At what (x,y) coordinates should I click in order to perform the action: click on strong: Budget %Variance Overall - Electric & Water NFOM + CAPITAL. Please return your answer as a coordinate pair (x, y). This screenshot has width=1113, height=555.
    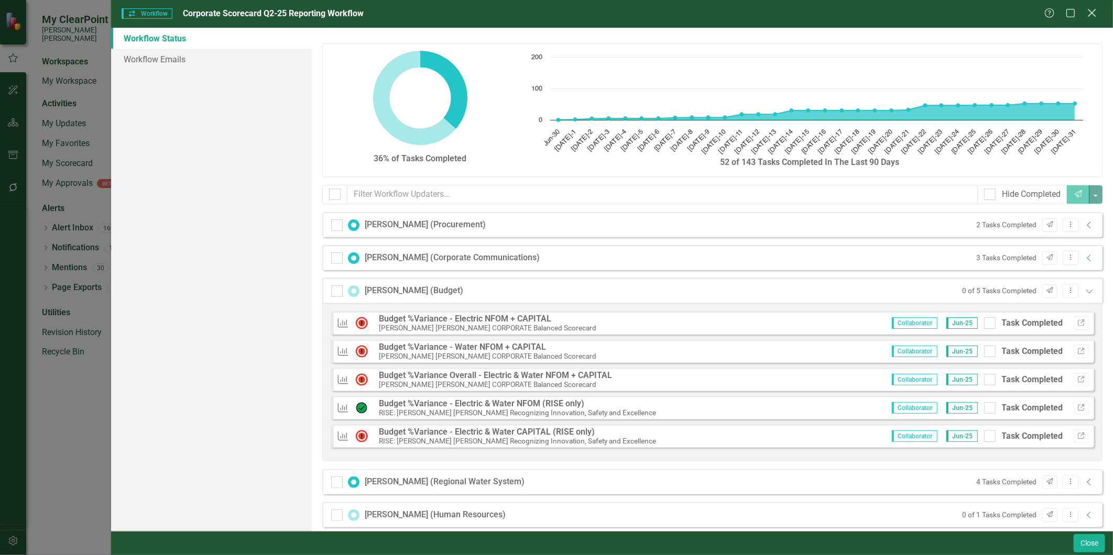
    Looking at the image, I should click on (495, 375).